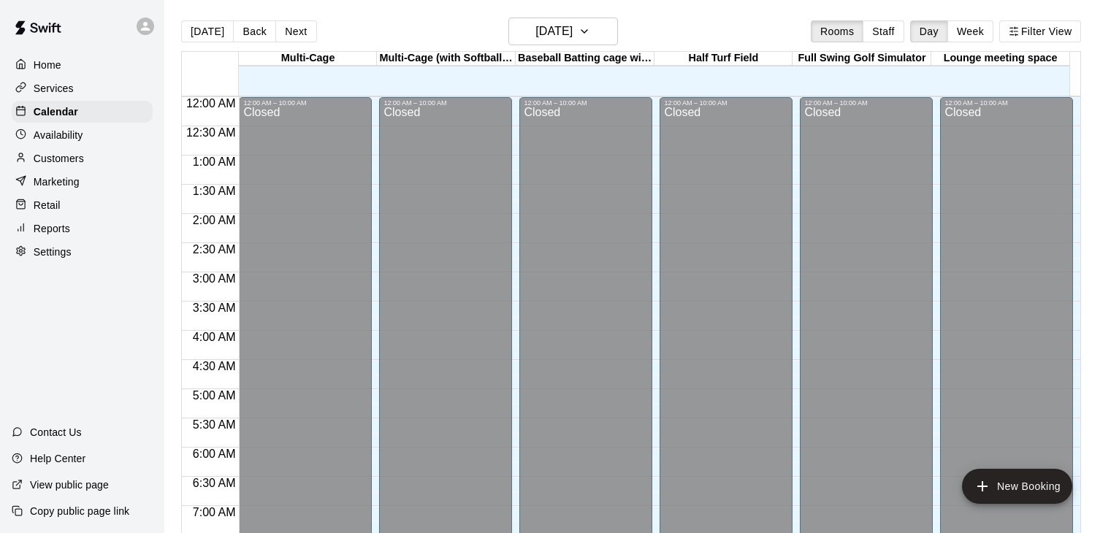 The width and height of the screenshot is (1111, 533). What do you see at coordinates (69, 485) in the screenshot?
I see `p: View public page` at bounding box center [69, 485].